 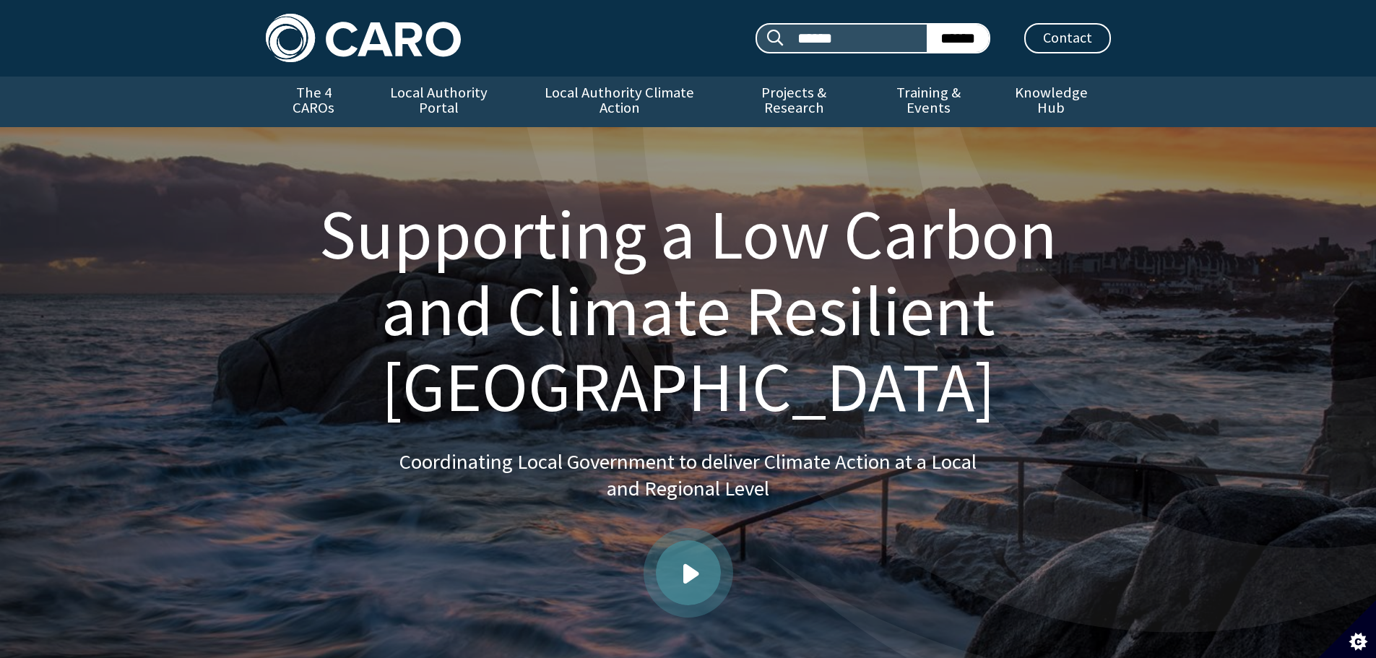 I want to click on a: The 4 CAROs, so click(x=313, y=102).